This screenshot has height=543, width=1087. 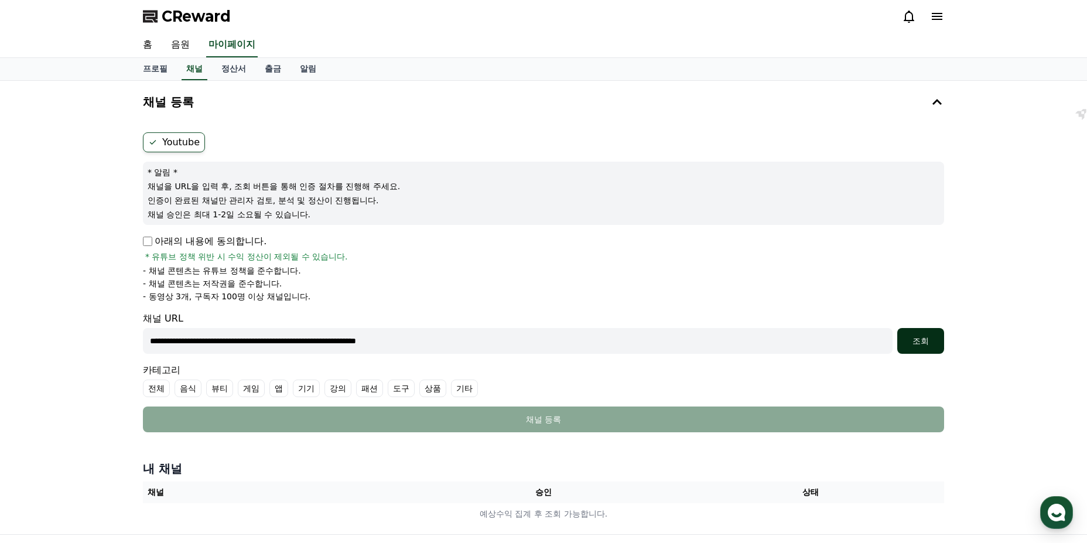 What do you see at coordinates (234, 69) in the screenshot?
I see `a: 정산서` at bounding box center [234, 69].